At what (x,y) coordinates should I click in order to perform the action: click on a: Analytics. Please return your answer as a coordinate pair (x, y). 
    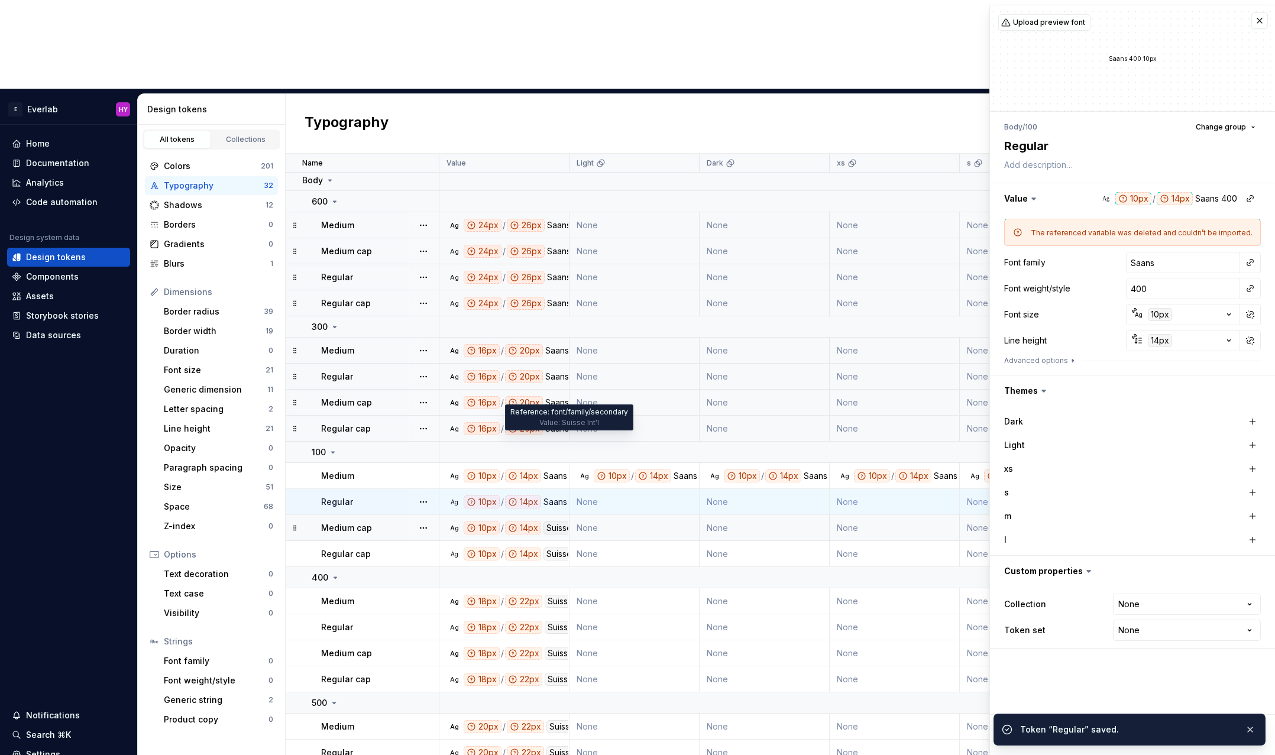
    Looking at the image, I should click on (69, 183).